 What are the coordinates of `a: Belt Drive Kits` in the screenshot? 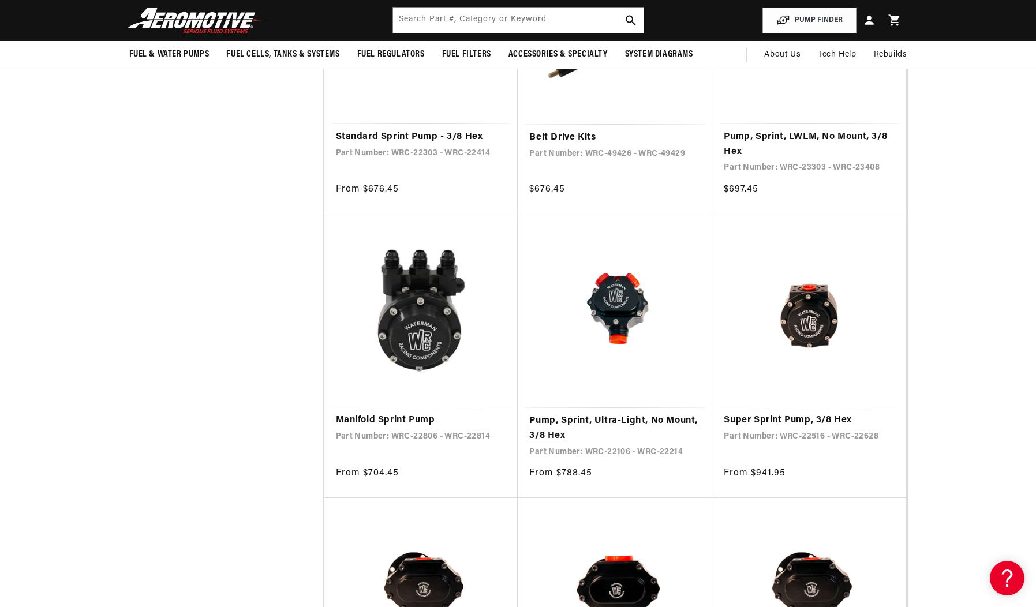 It's located at (614, 138).